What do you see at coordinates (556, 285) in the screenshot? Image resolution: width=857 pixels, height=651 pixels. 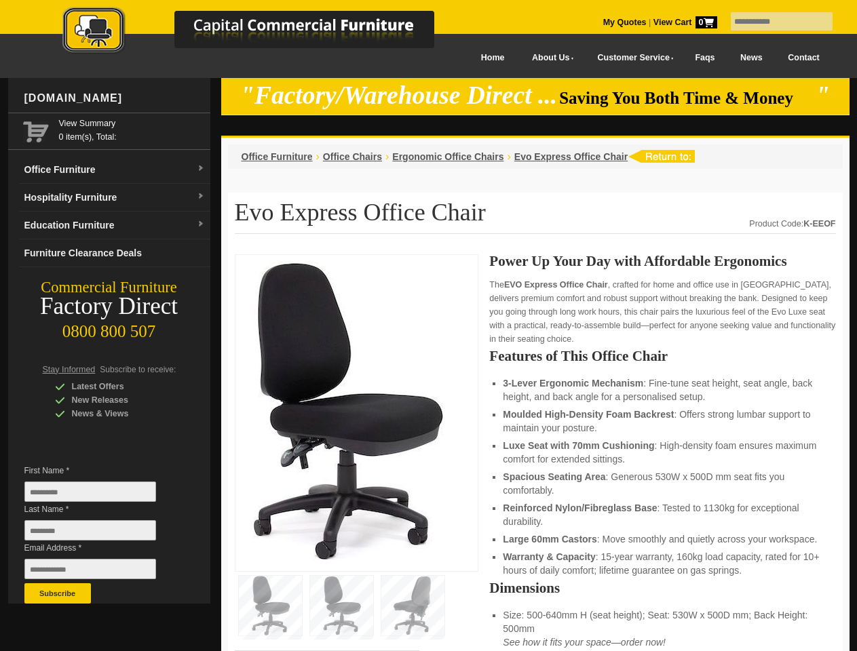 I see `strong: EVO Express Office Chair` at bounding box center [556, 285].